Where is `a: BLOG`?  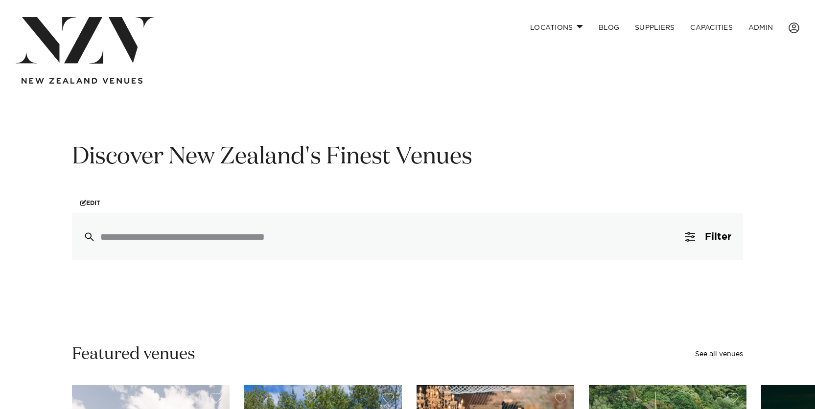
a: BLOG is located at coordinates (609, 27).